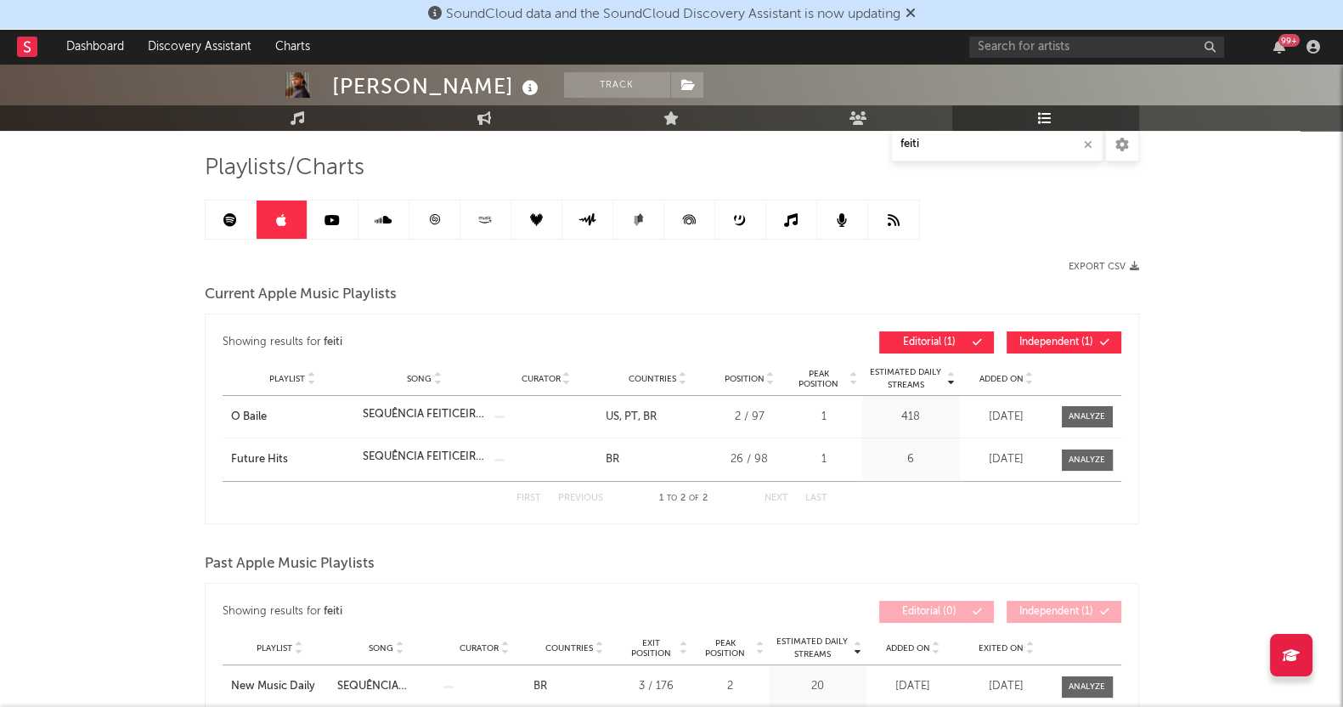  What do you see at coordinates (929, 342) in the screenshot?
I see `span: Editorial ( 1 )` at bounding box center [929, 342].